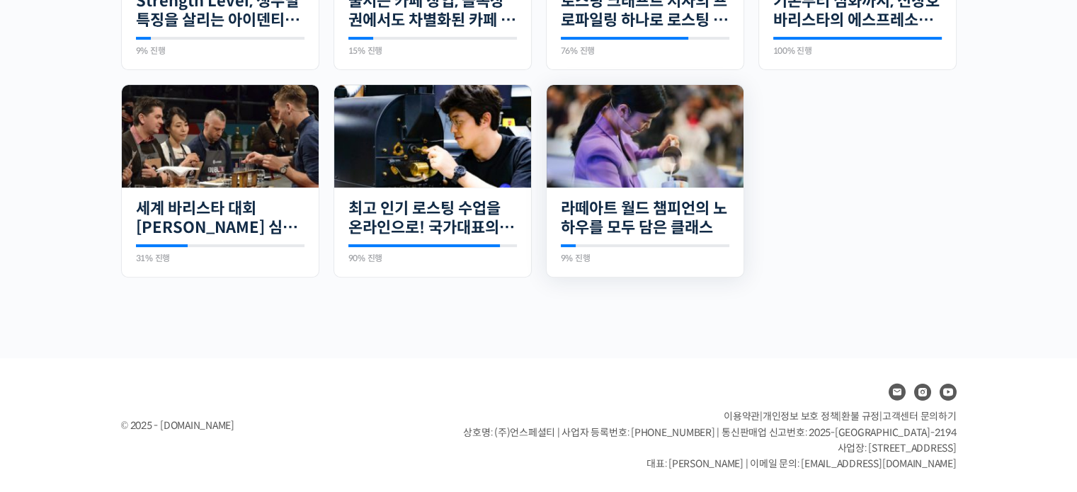 Image resolution: width=1077 pixels, height=492 pixels. I want to click on span: 설정, so click(227, 402).